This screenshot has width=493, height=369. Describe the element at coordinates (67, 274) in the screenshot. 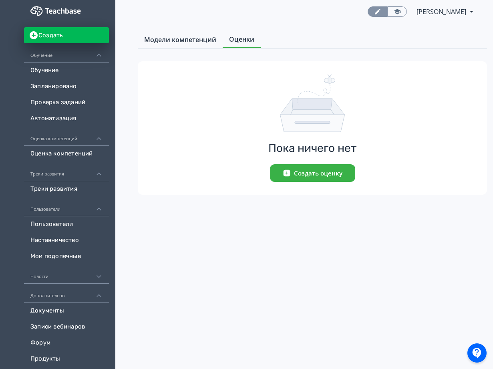

I see `div: Новости` at that location.